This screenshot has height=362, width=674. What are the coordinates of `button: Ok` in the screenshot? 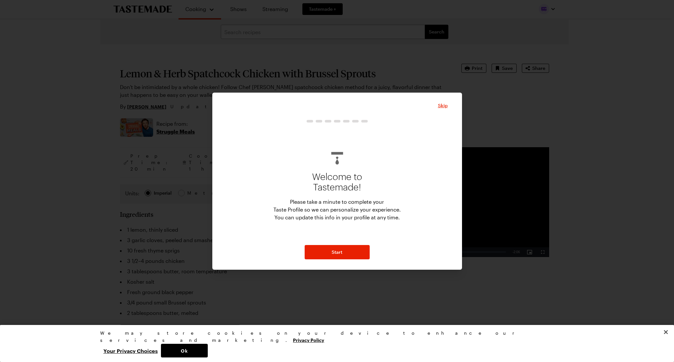 It's located at (184, 351).